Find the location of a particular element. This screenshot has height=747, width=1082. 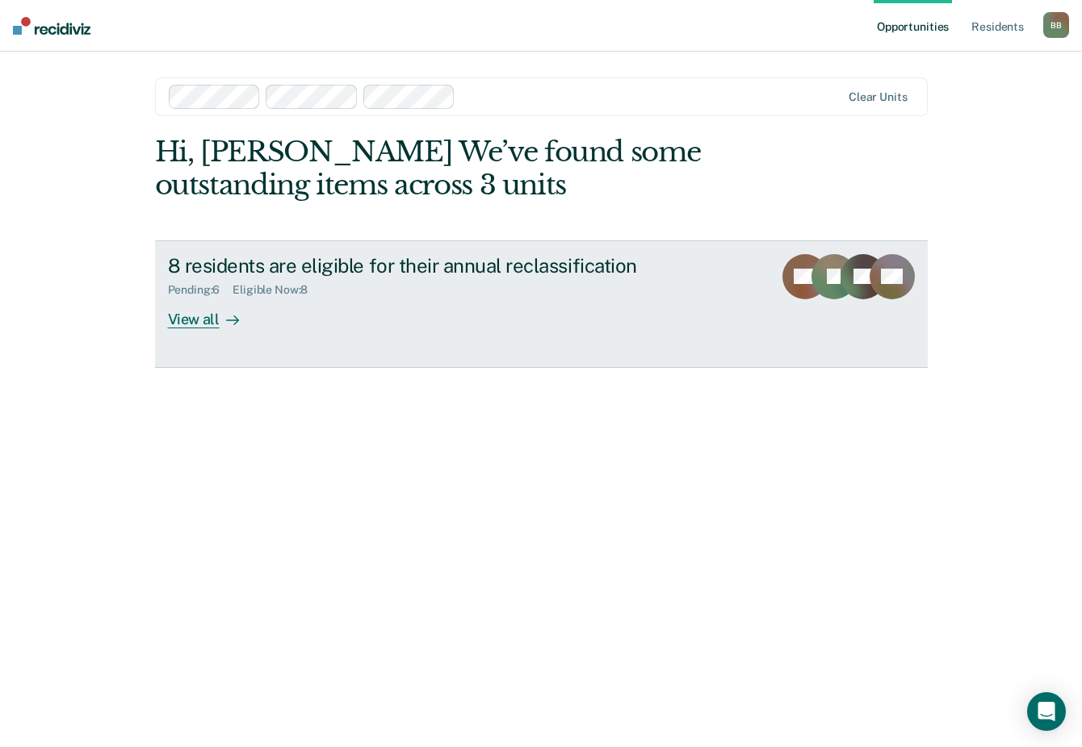

div: Pending : 6 is located at coordinates (200, 290).